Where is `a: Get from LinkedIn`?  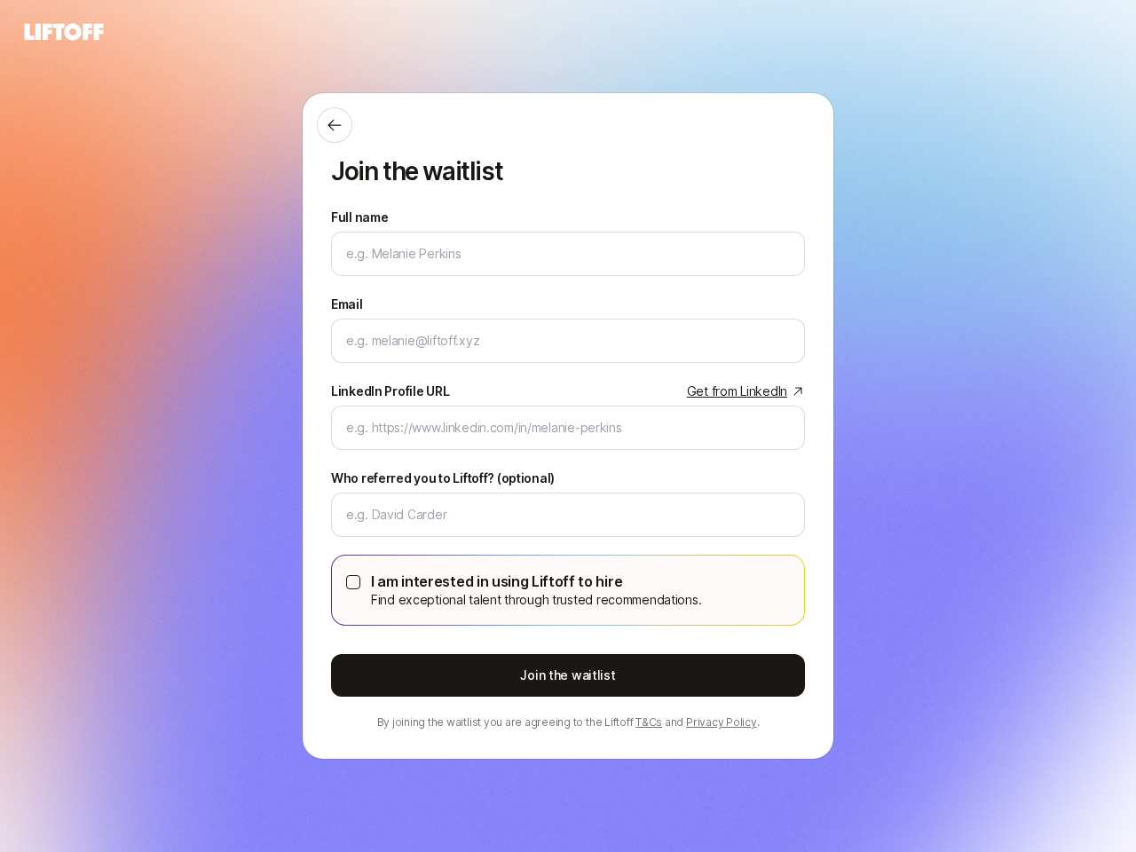 a: Get from LinkedIn is located at coordinates (745, 391).